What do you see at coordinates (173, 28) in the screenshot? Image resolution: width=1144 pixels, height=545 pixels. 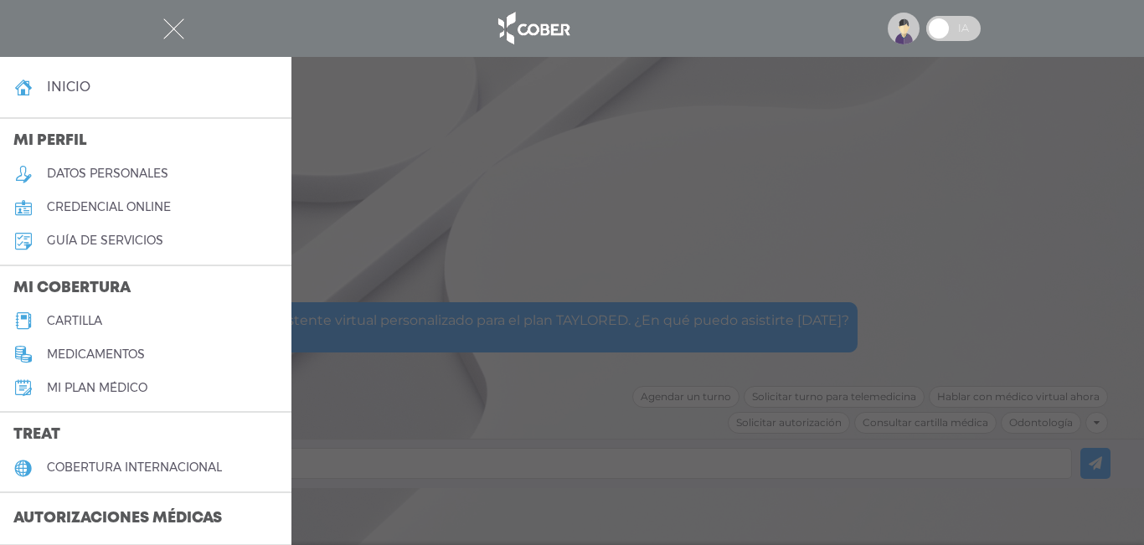 I see `img: Cober_menu-close-white.svg` at bounding box center [173, 28].